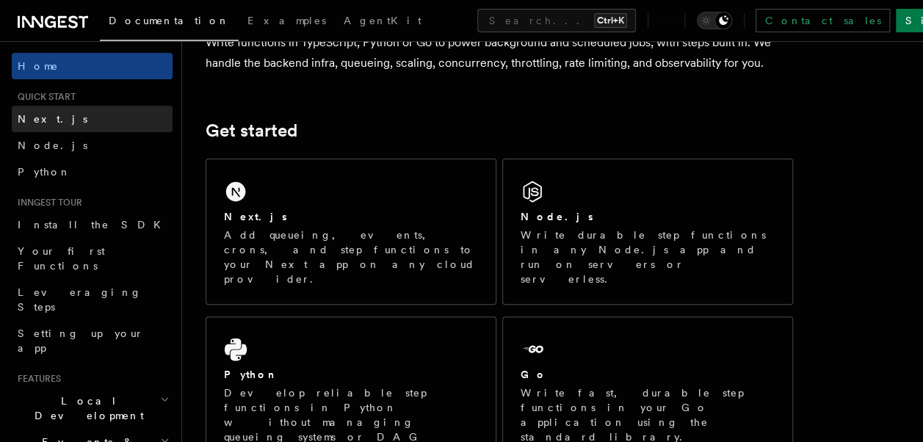 This screenshot has height=442, width=923. What do you see at coordinates (92, 172) in the screenshot?
I see `a: Python` at bounding box center [92, 172].